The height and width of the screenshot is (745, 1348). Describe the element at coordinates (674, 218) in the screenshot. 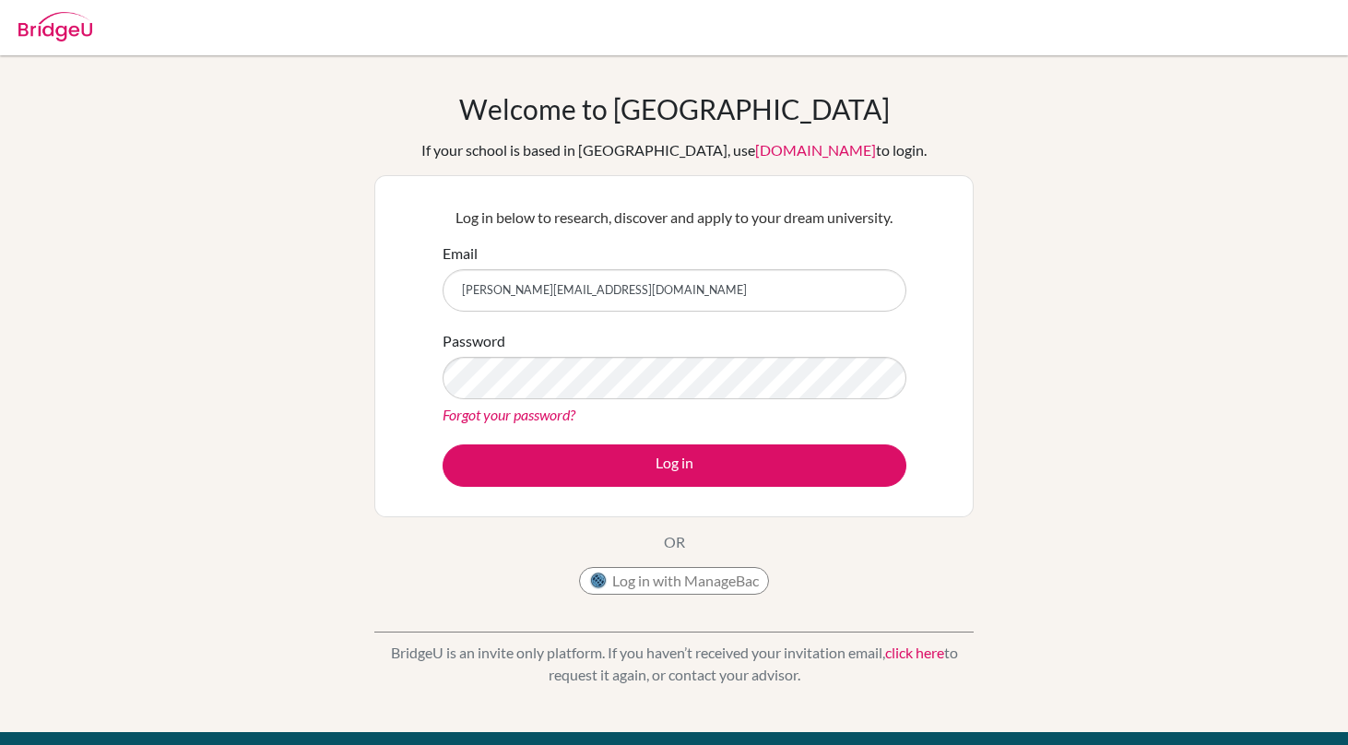

I see `p: Log in below to research, discover and apply to your dream university.` at that location.